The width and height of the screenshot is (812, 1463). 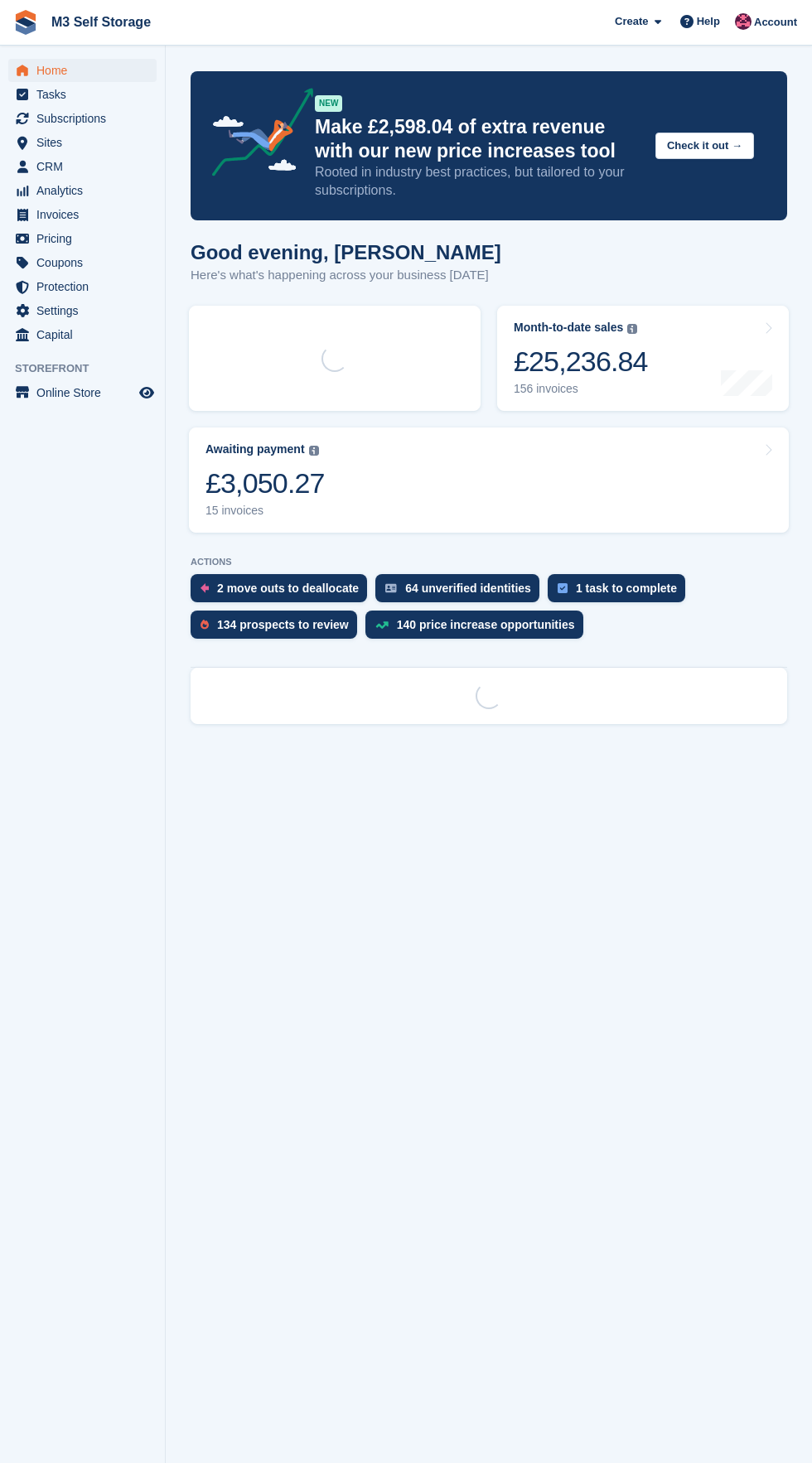 I want to click on span: Create, so click(x=631, y=22).